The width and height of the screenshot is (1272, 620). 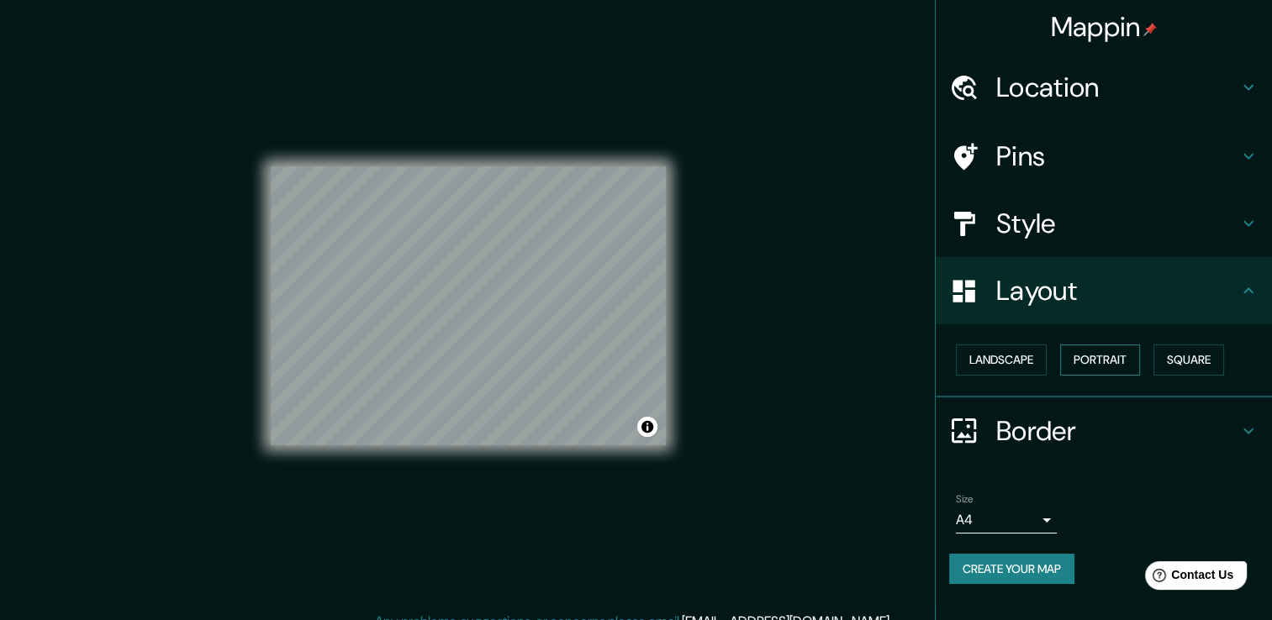 I want to click on span: Contact Us, so click(x=80, y=20).